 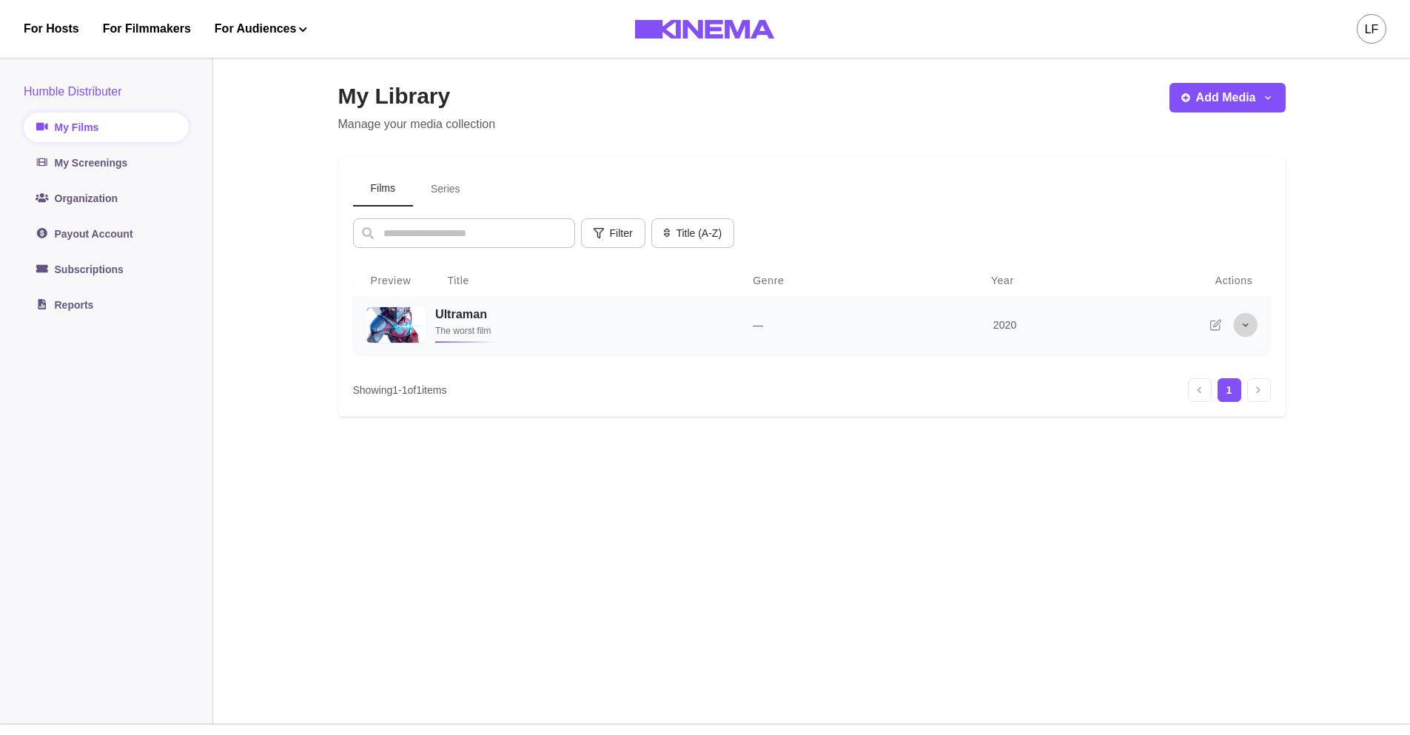 What do you see at coordinates (575, 331) in the screenshot?
I see `p: The worst film` at bounding box center [575, 331].